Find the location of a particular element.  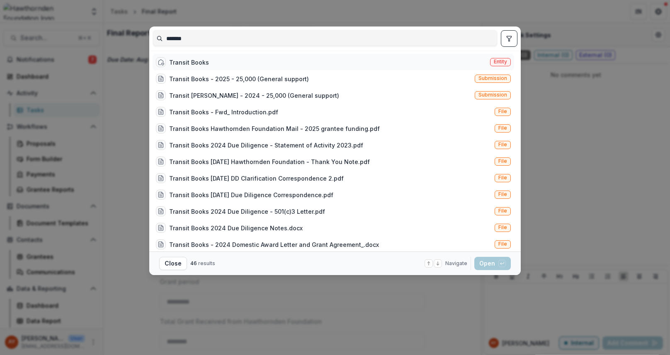

div: Transit Books 2024 Due Diligence Notes.docx is located at coordinates (236, 228).